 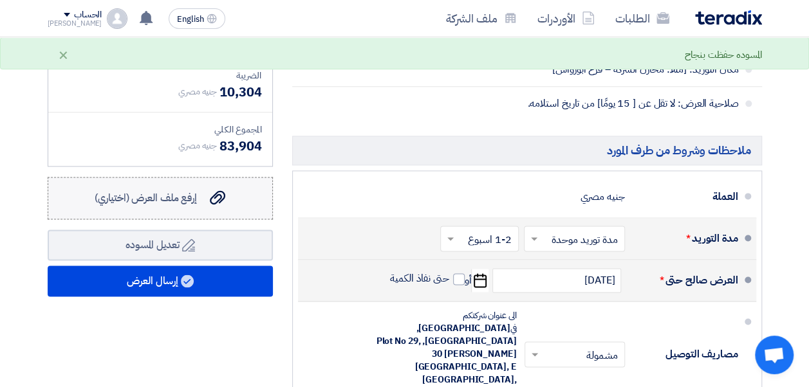 I want to click on button: English, so click(x=197, y=19).